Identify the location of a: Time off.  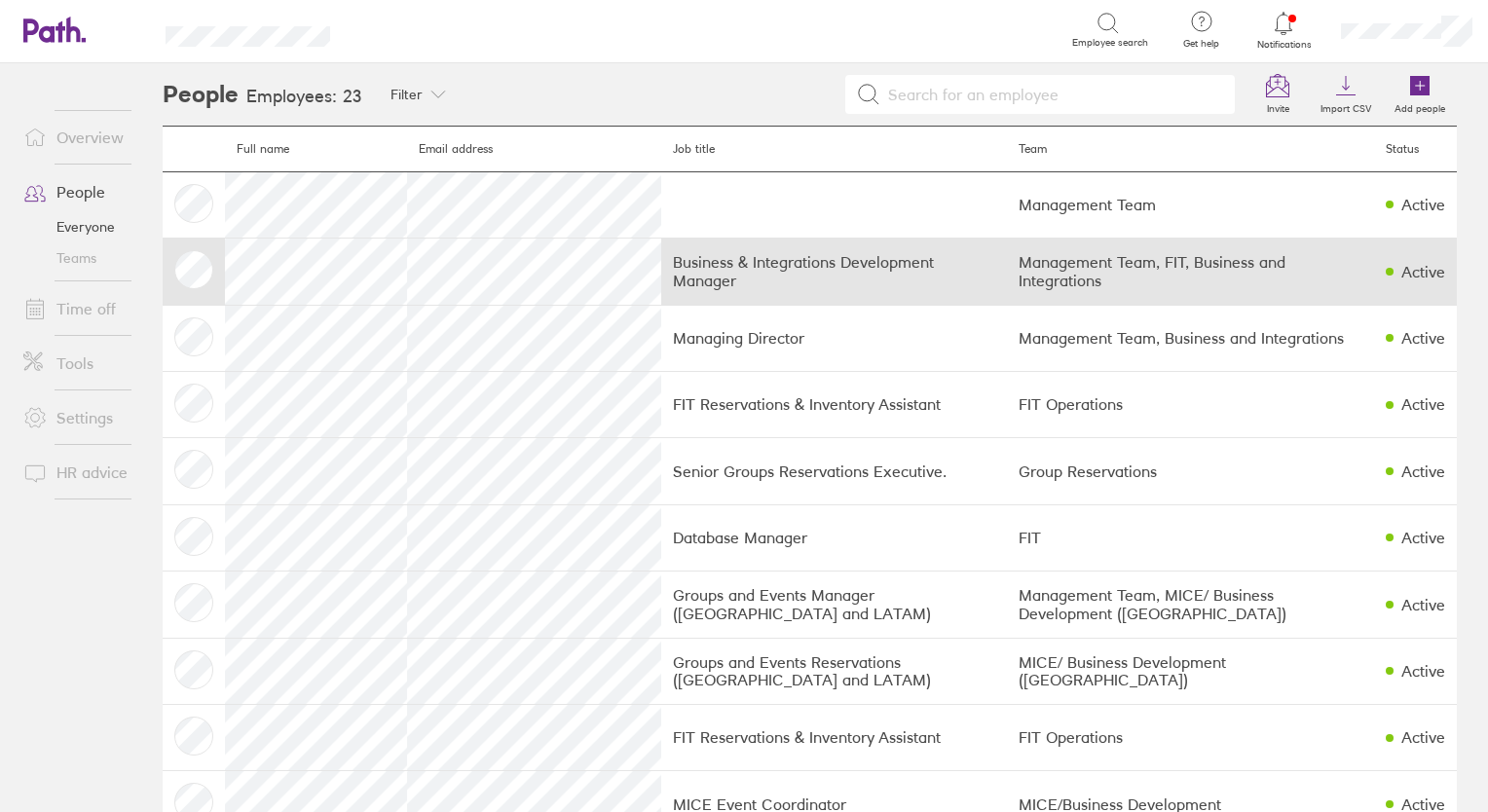
(85, 309).